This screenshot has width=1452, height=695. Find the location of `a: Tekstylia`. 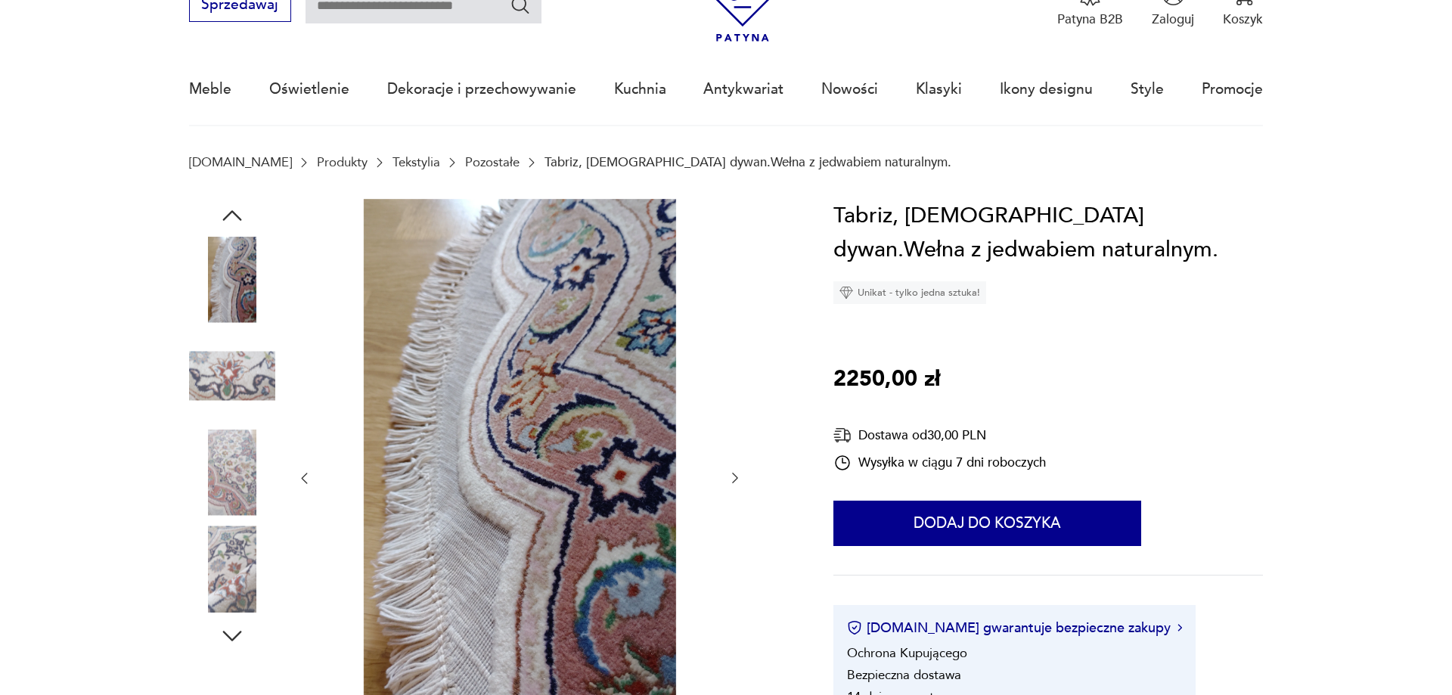

a: Tekstylia is located at coordinates (416, 162).